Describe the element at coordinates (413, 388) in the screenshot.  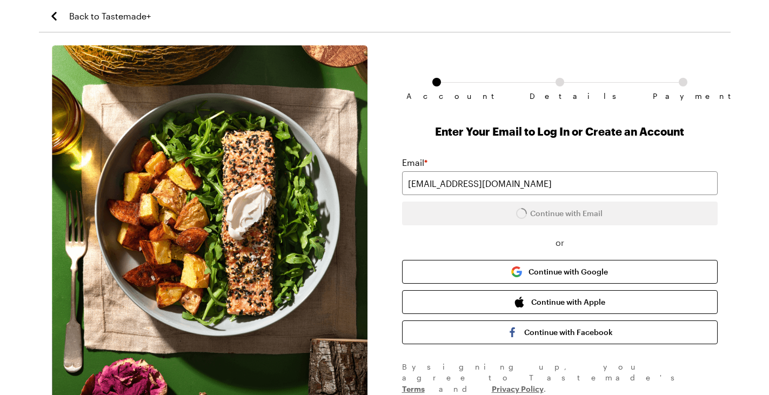
I see `a: Terms` at that location.